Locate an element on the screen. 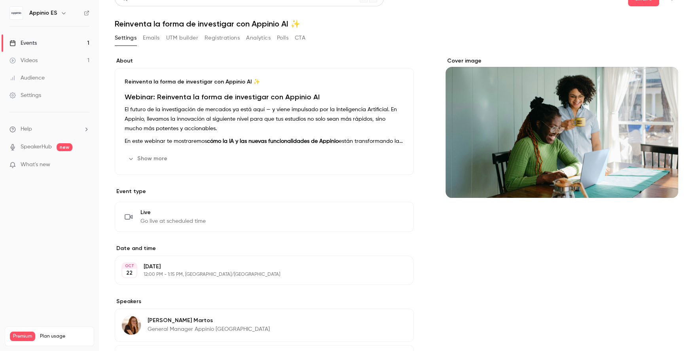  div: OCT is located at coordinates (129, 266).